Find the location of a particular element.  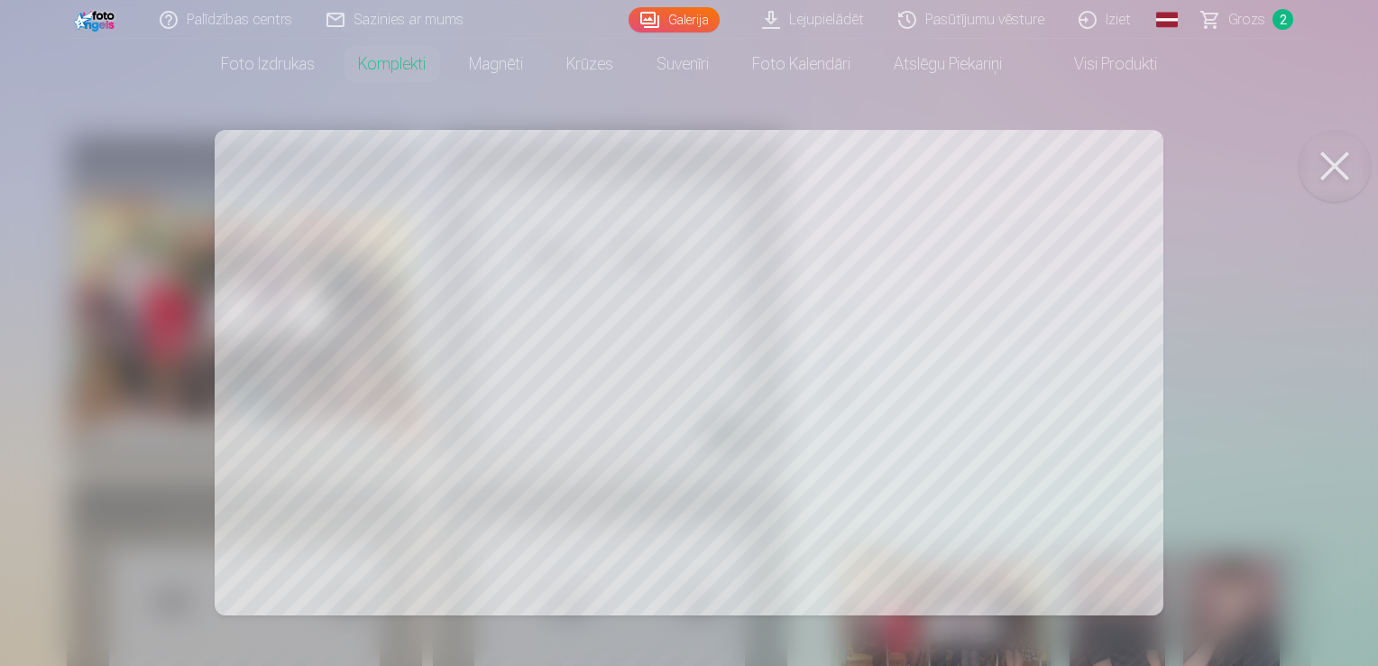

span: 2 is located at coordinates (1283, 19).